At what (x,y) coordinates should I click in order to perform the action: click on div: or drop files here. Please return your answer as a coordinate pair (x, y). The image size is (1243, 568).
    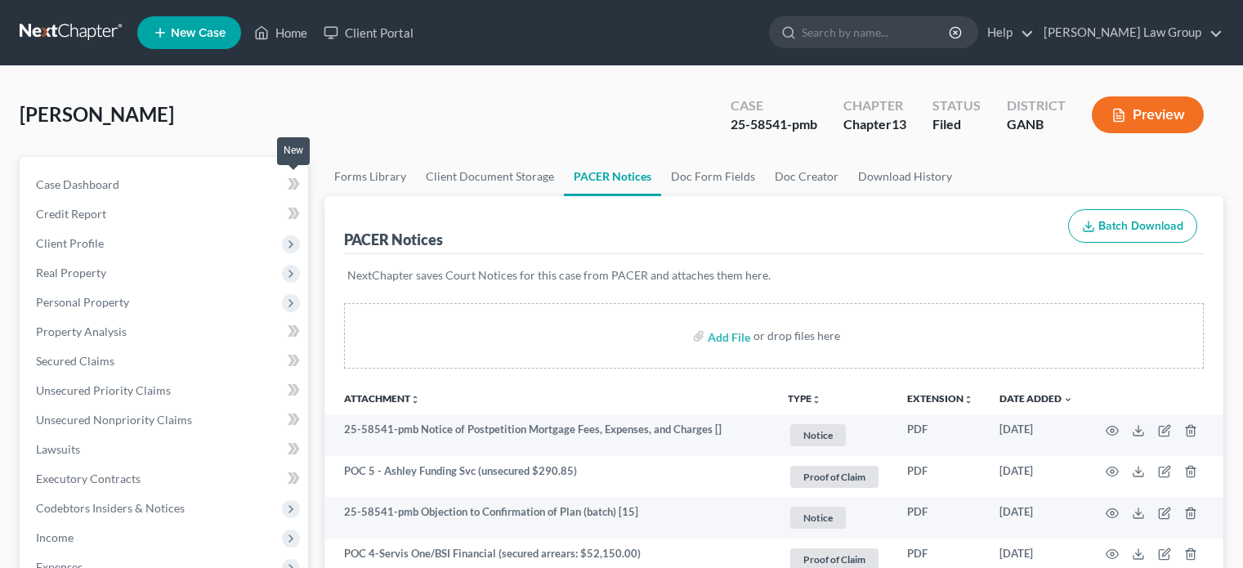
    Looking at the image, I should click on (797, 336).